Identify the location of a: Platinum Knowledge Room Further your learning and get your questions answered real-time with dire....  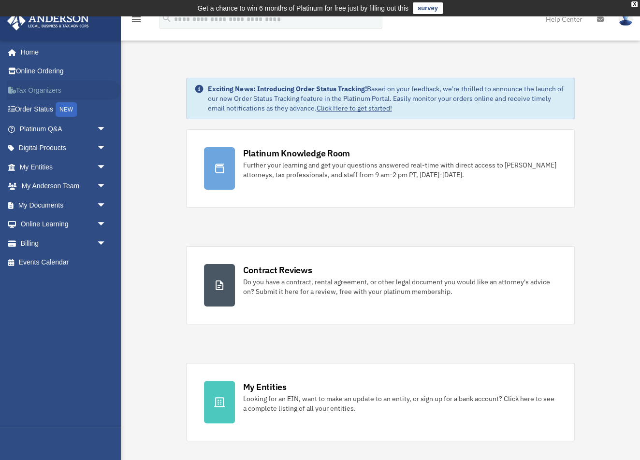
(380, 169).